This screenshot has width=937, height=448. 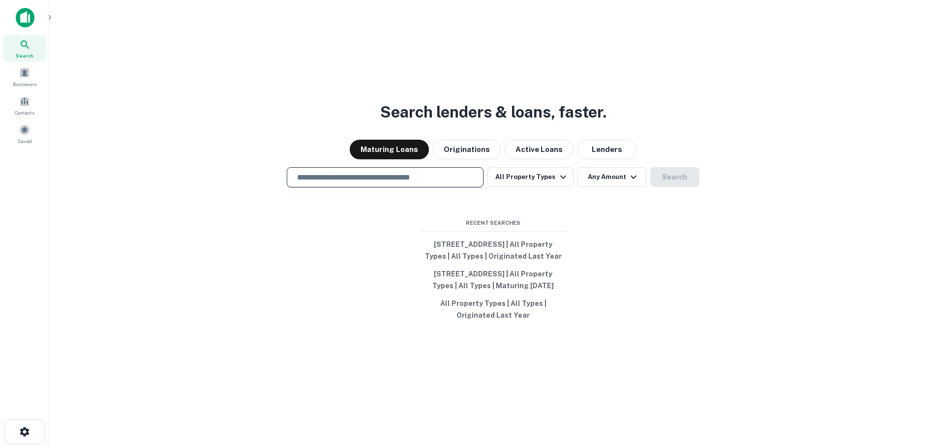 What do you see at coordinates (493, 223) in the screenshot?
I see `span: Recent Searches` at bounding box center [493, 223].